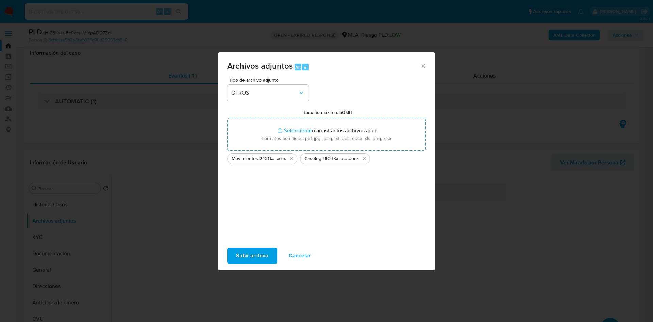  Describe the element at coordinates (291, 159) in the screenshot. I see `button: Eliminar Movimientos 2431126404.xlsx` at that location.